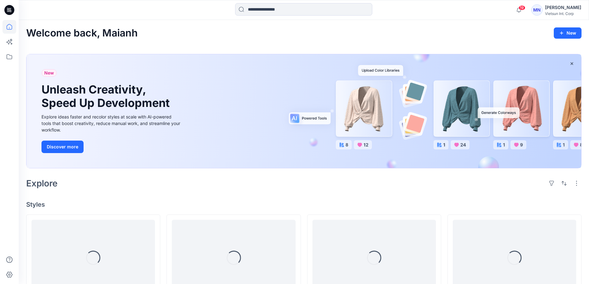  What do you see at coordinates (107, 96) in the screenshot?
I see `h1: Unleash Creativity, Speed Up Development` at bounding box center [107, 96].